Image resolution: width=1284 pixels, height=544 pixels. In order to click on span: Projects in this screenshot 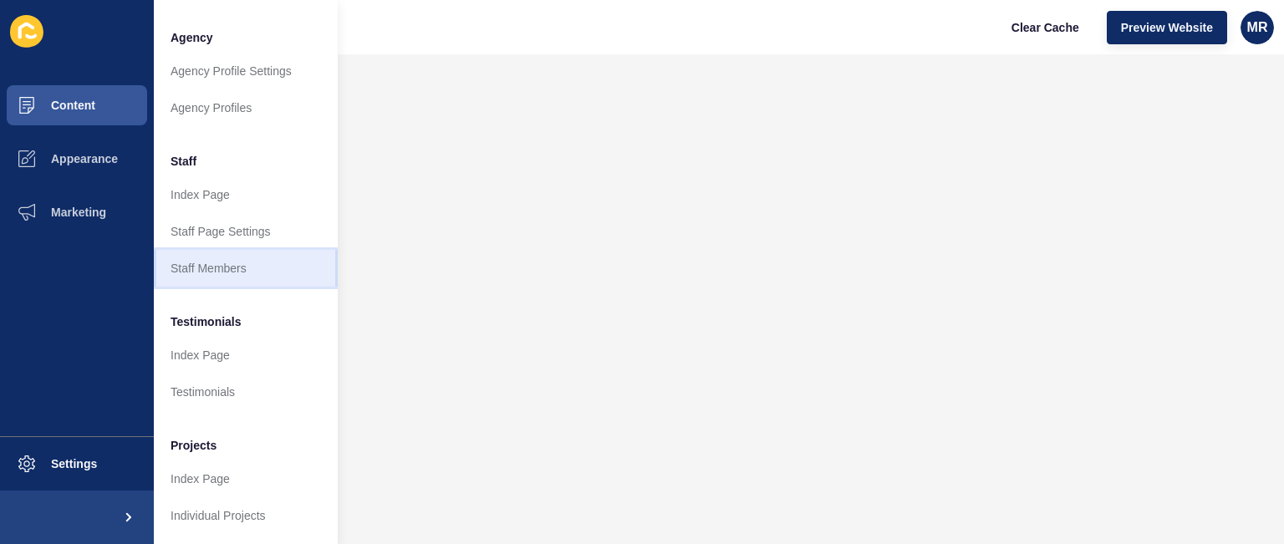, I will do `click(193, 446)`.